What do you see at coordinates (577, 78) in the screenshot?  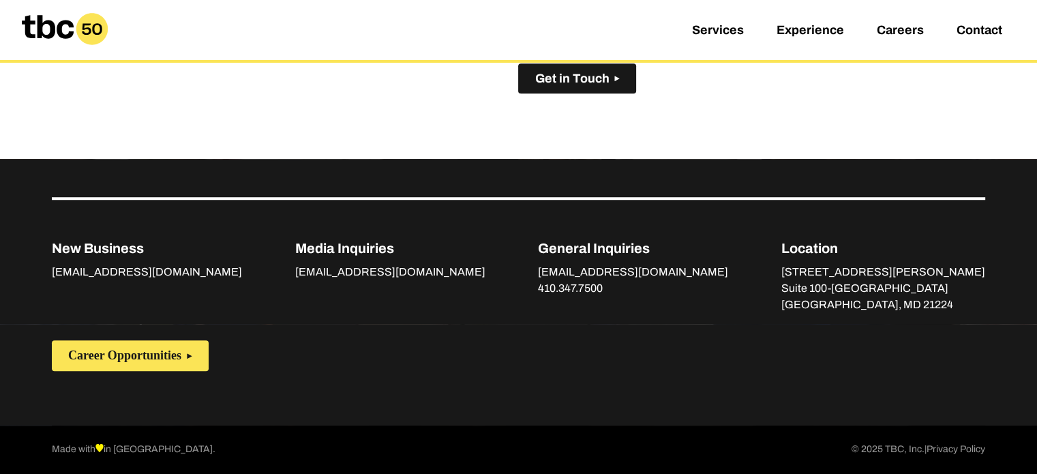 I see `button: Get in Touch` at bounding box center [577, 78].